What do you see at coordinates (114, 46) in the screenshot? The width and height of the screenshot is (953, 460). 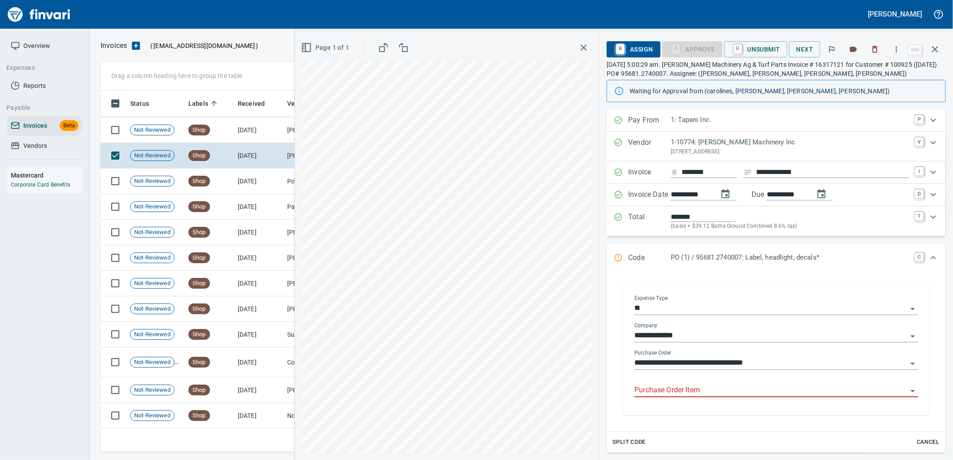 I see `p: Invoices` at bounding box center [114, 46].